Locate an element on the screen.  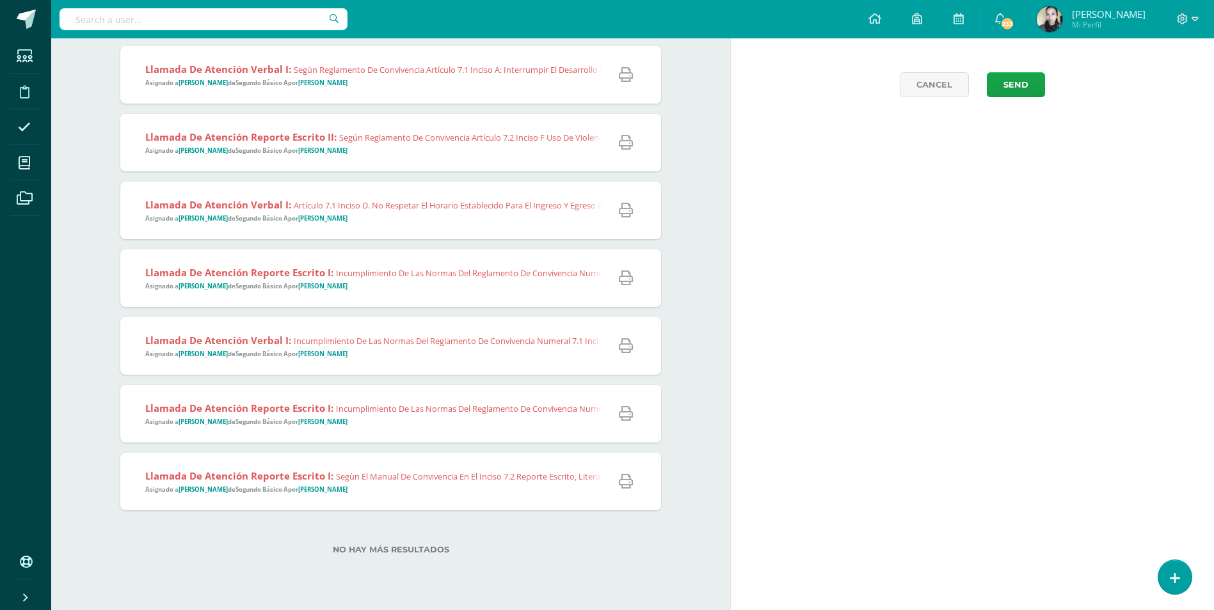
span: Artículo 7.1 inciso d. No respetar el horario establecido para el ingreso y egreso al centro educ... is located at coordinates (523, 205).